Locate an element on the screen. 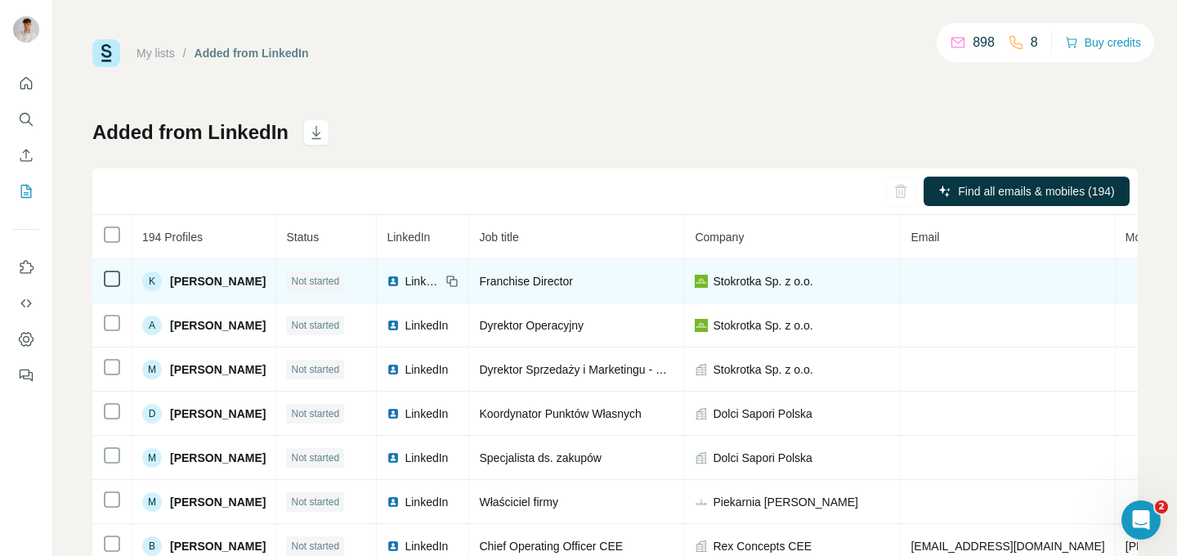 This screenshot has height=556, width=1177. div: B is located at coordinates (152, 546).